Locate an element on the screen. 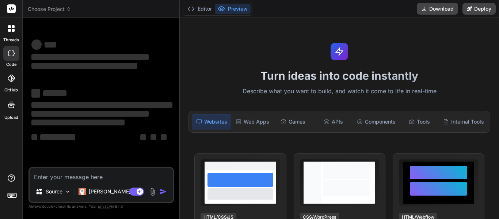  label: GitHub is located at coordinates (11, 90).